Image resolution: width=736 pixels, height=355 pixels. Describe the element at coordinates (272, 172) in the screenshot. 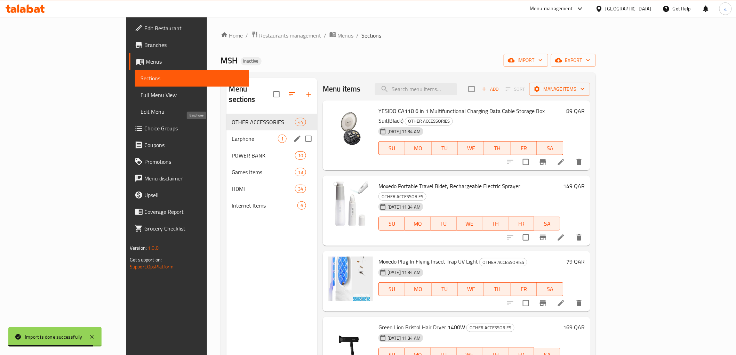

I see `div: Games Items13` at that location.